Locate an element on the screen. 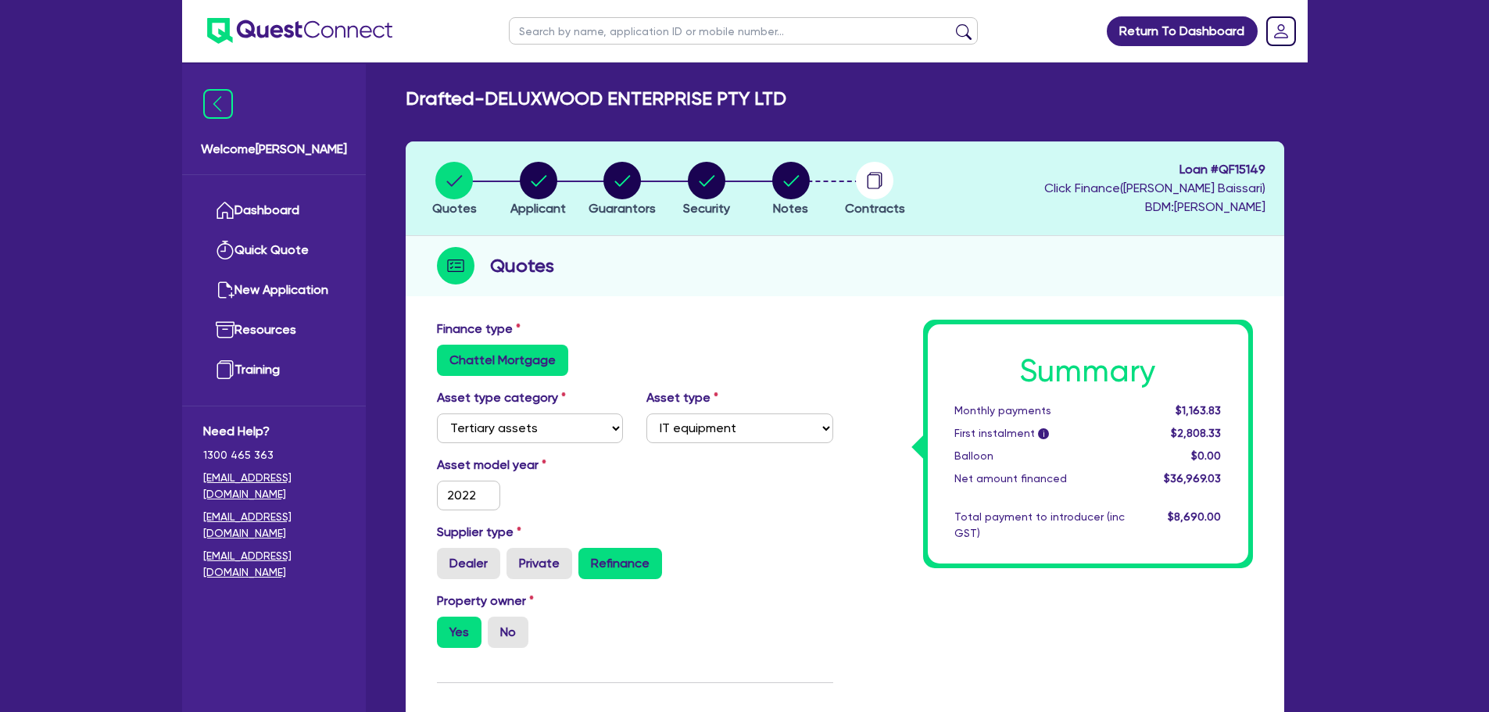 The image size is (1489, 712). img: training is located at coordinates (225, 370).